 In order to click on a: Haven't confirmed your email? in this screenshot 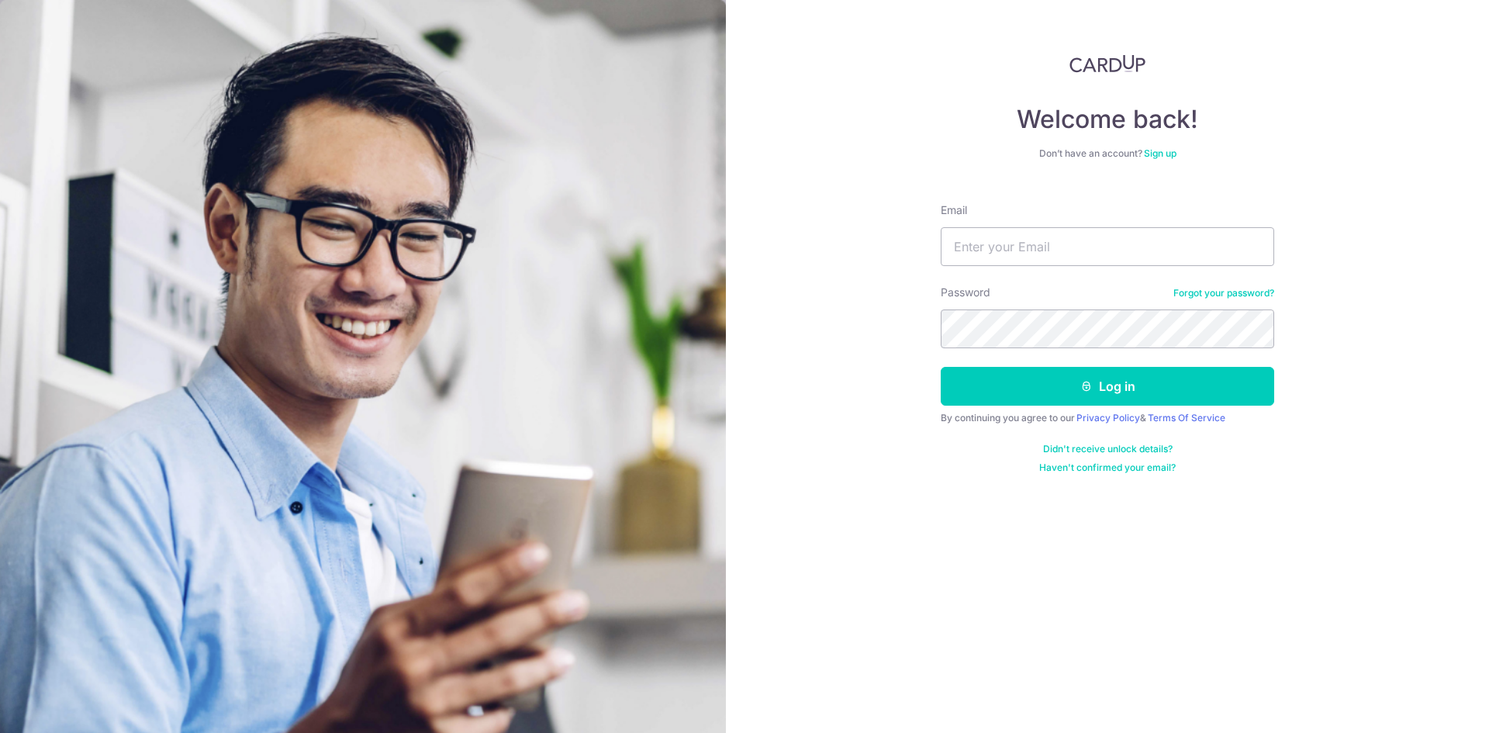, I will do `click(1108, 468)`.